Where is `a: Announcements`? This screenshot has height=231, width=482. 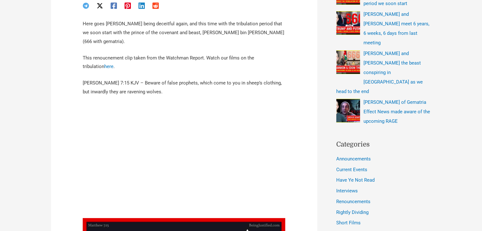
a: Announcements is located at coordinates (353, 159).